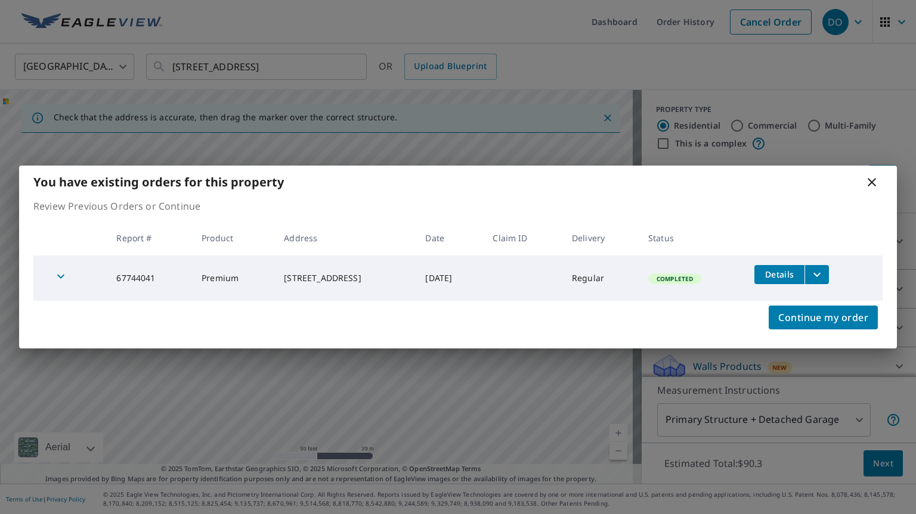  Describe the element at coordinates (233, 238) in the screenshot. I see `th: Product` at that location.